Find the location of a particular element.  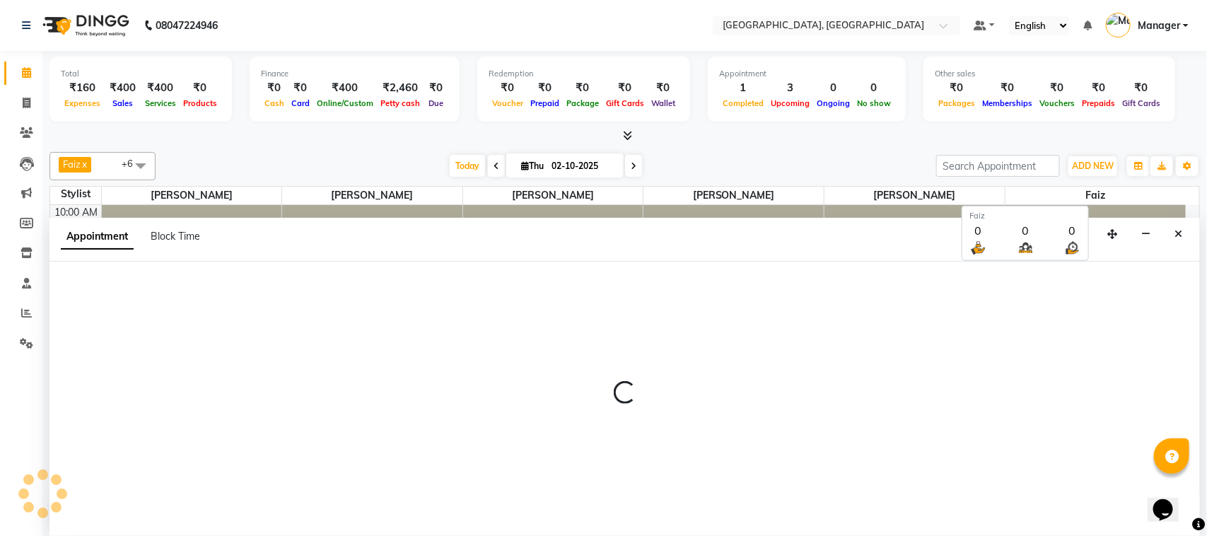

span: ADD NEW is located at coordinates (1093, 165).